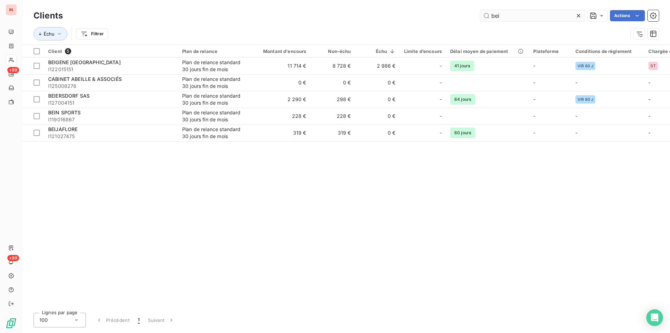  I want to click on div: Montant d'encours, so click(280, 51).